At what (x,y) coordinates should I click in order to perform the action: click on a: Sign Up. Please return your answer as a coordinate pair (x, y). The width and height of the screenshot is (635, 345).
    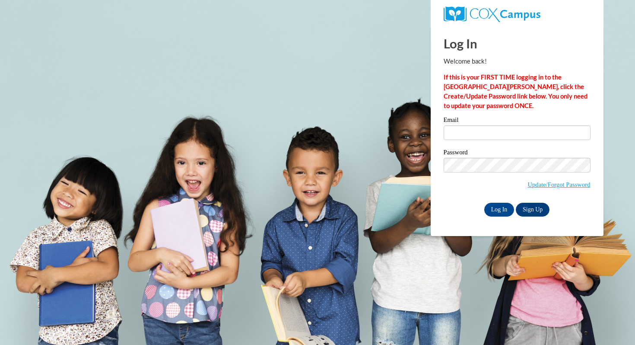
    Looking at the image, I should click on (533, 210).